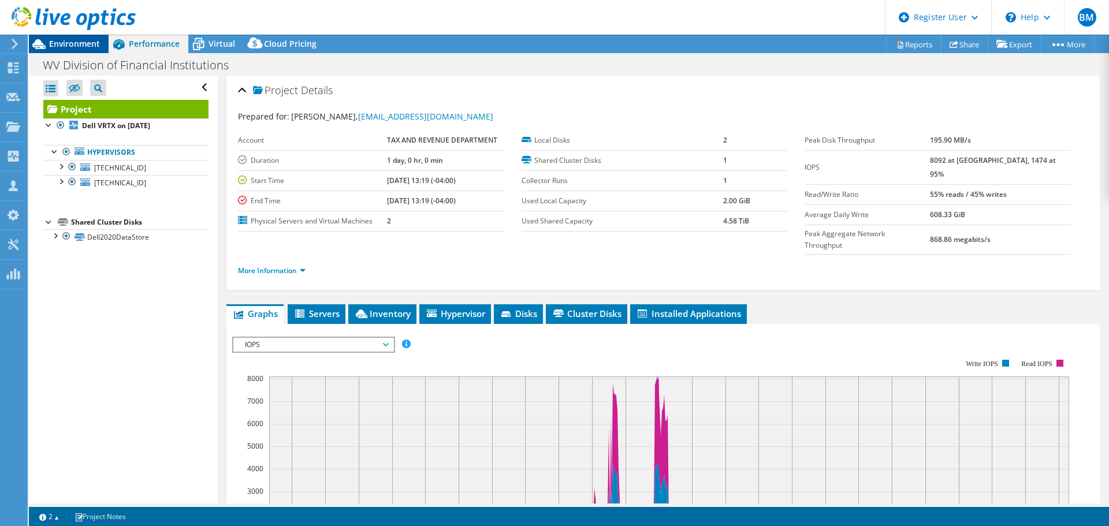 This screenshot has width=1109, height=526. What do you see at coordinates (312, 161) in the screenshot?
I see `label: Duration` at bounding box center [312, 161].